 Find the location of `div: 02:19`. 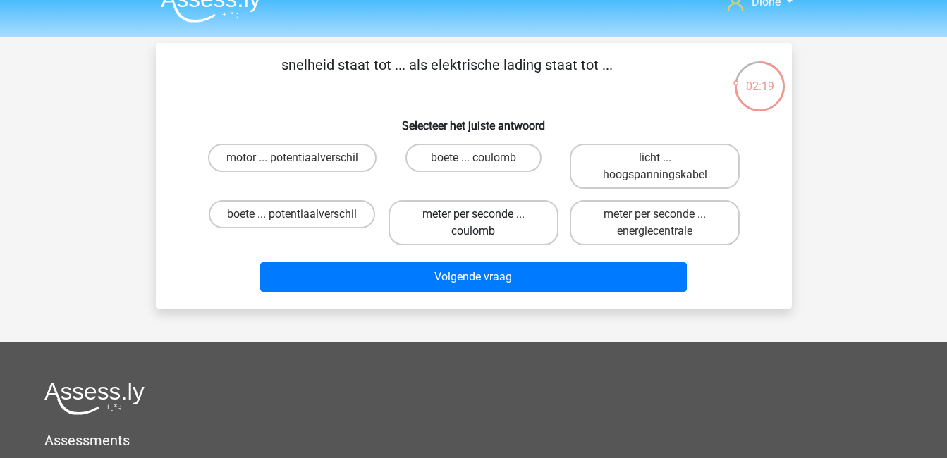

div: 02:19 is located at coordinates (759, 78).